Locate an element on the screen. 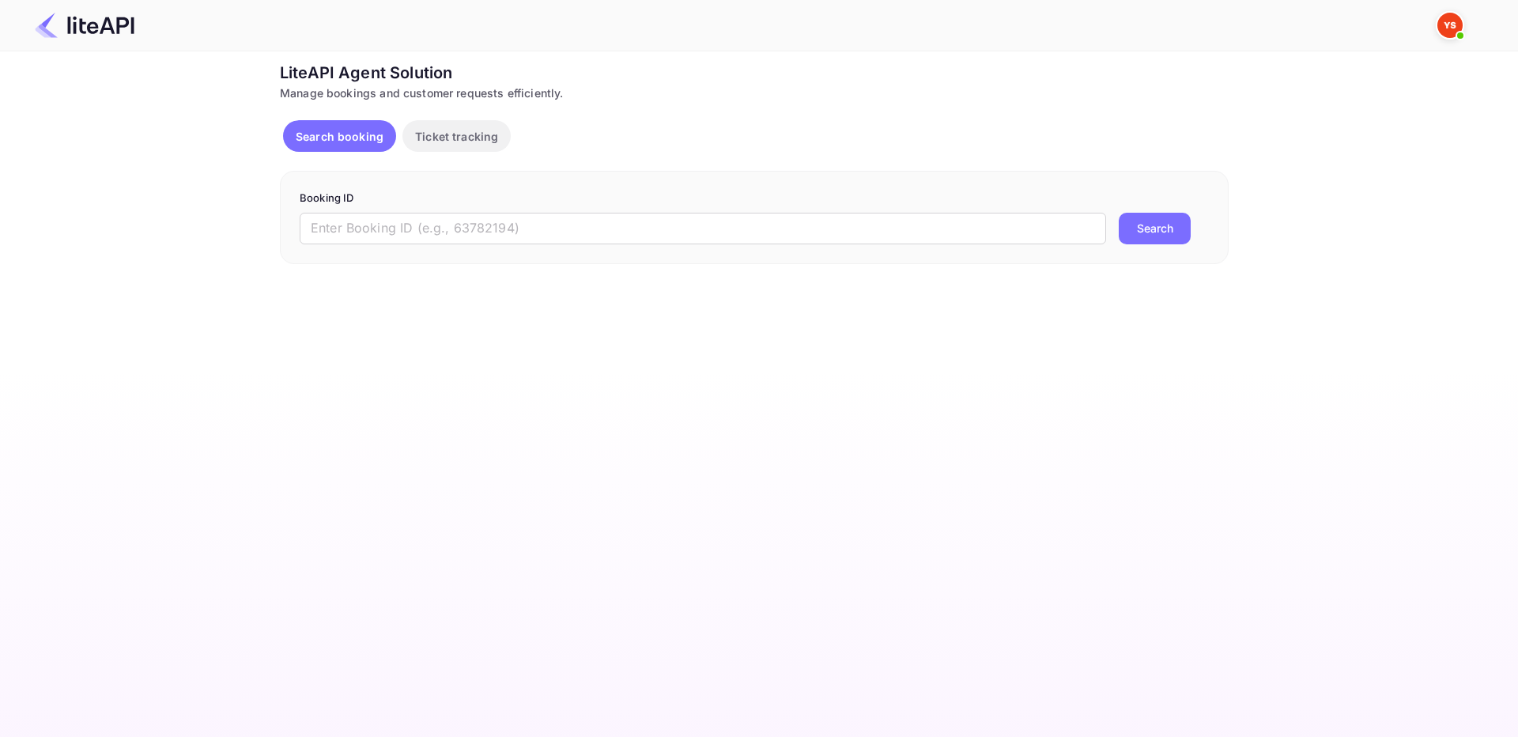 Image resolution: width=1518 pixels, height=737 pixels. img: Yandex Support is located at coordinates (1450, 25).